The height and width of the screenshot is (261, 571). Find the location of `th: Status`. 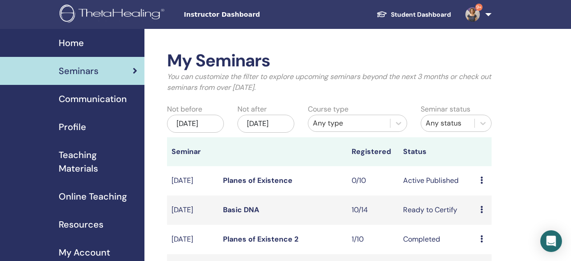

th: Status is located at coordinates (437, 152).